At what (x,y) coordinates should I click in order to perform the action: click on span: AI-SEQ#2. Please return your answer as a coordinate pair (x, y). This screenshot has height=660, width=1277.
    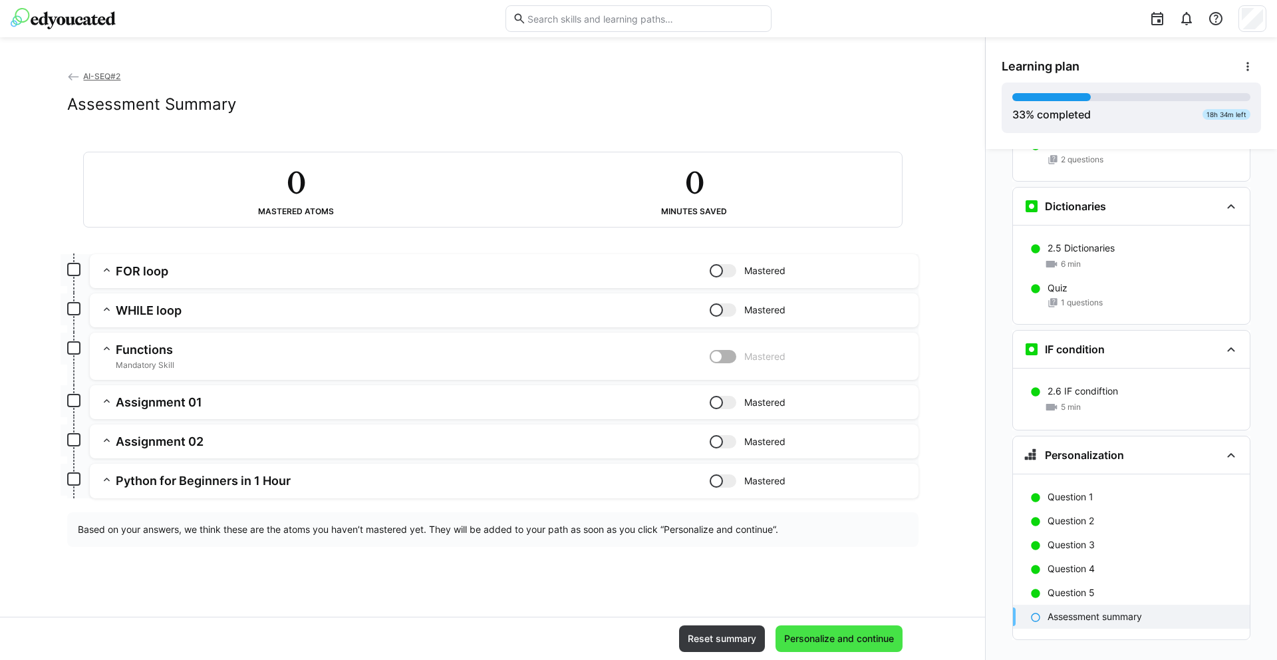
    Looking at the image, I should click on (102, 76).